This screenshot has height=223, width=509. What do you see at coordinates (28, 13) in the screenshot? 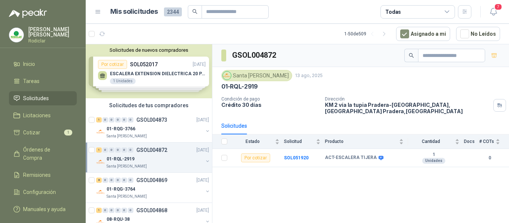
I see `img: Logo peakr` at bounding box center [28, 13].